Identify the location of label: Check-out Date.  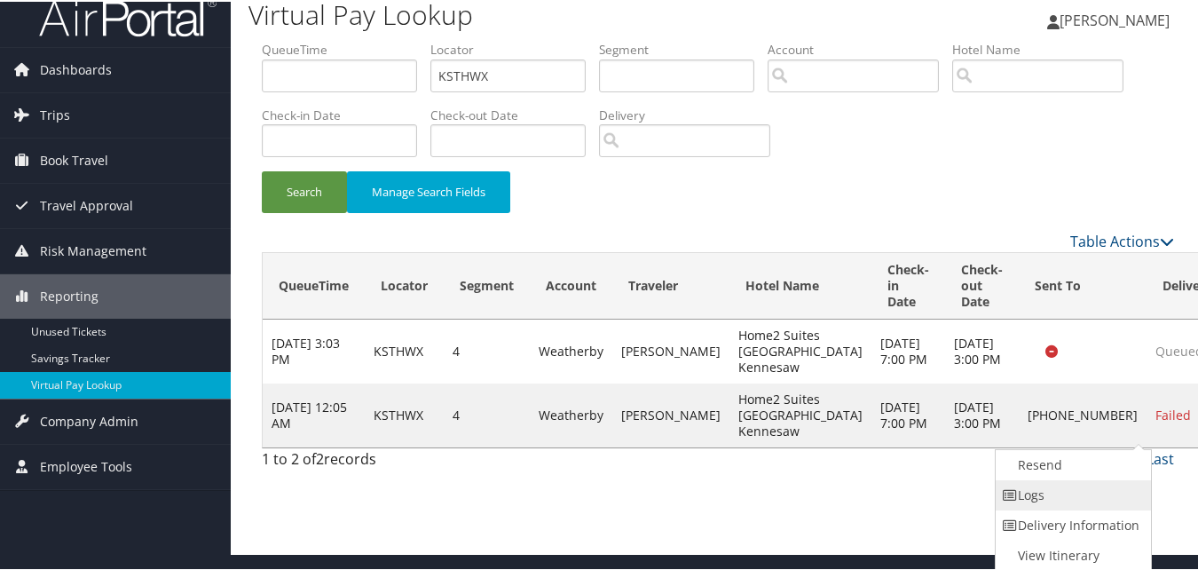
(515, 114).